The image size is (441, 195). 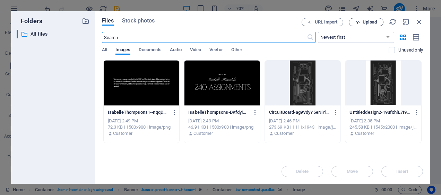 I want to click on i: Minimize, so click(x=406, y=22).